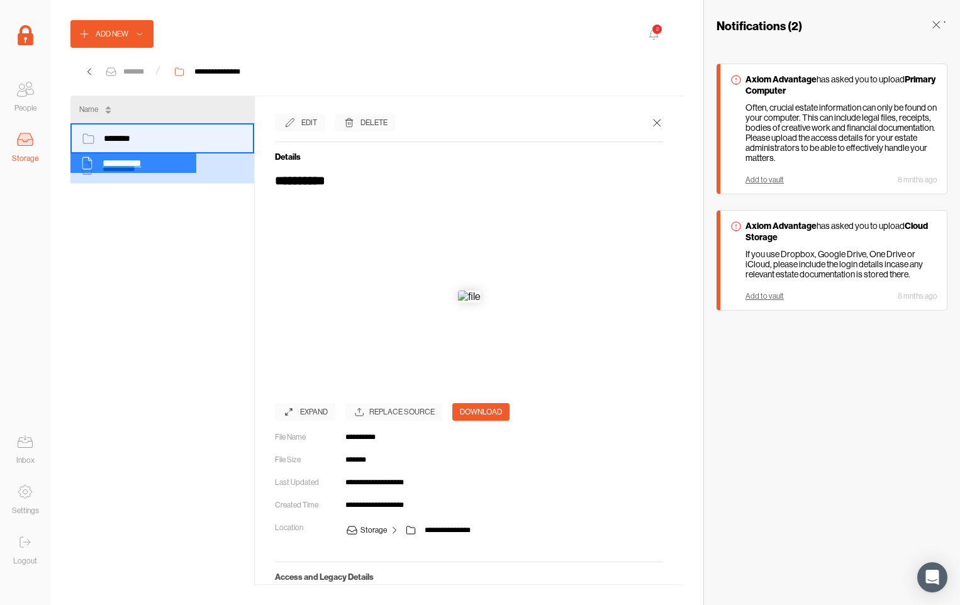 The height and width of the screenshot is (605, 960). What do you see at coordinates (841, 85) in the screenshot?
I see `strong: Primary Computer` at bounding box center [841, 85].